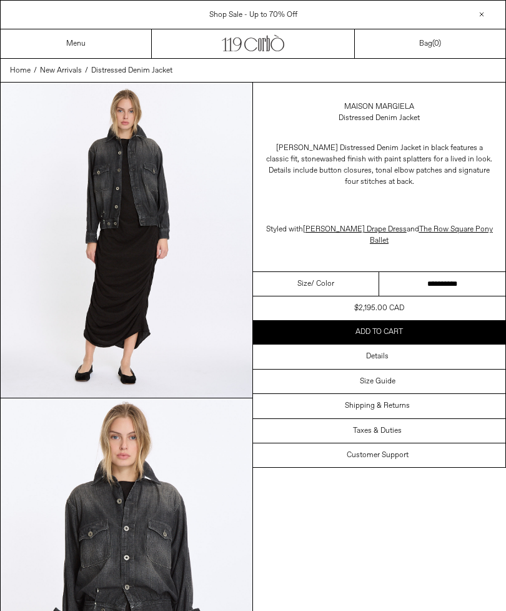  What do you see at coordinates (430, 44) in the screenshot?
I see `a: Bag()` at bounding box center [430, 44].